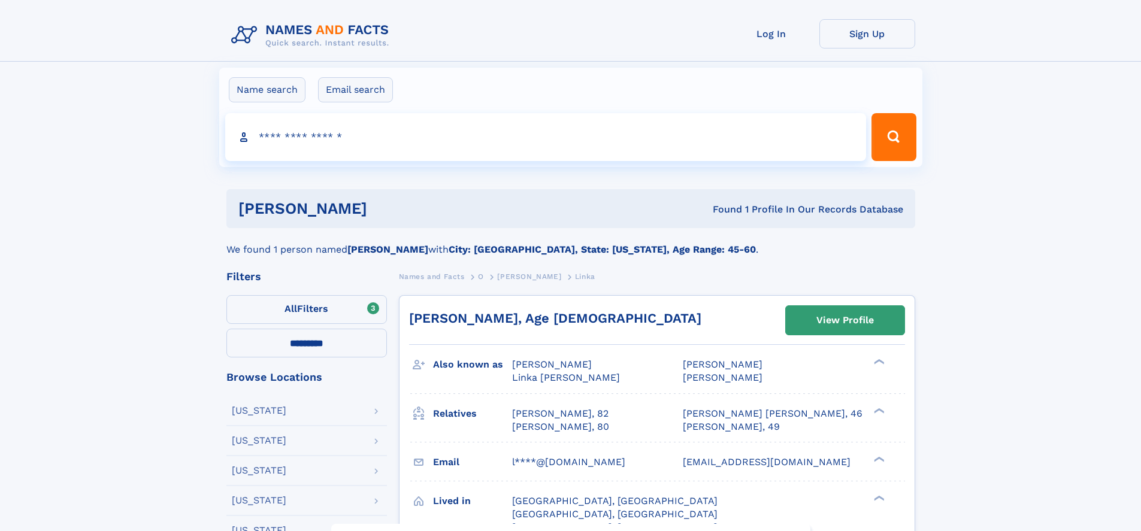 This screenshot has height=531, width=1141. Describe the element at coordinates (473, 414) in the screenshot. I see `h3: Relatives` at that location.